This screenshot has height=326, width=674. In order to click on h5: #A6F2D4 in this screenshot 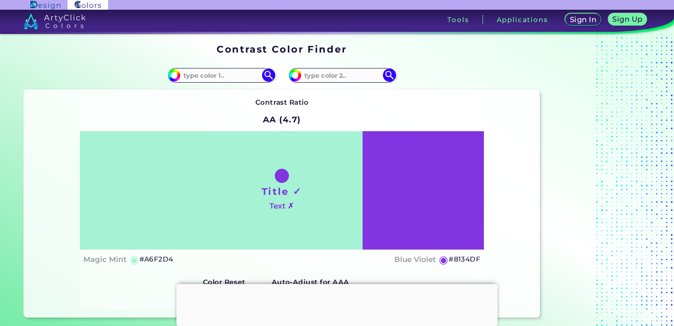, I will do `click(156, 259)`.